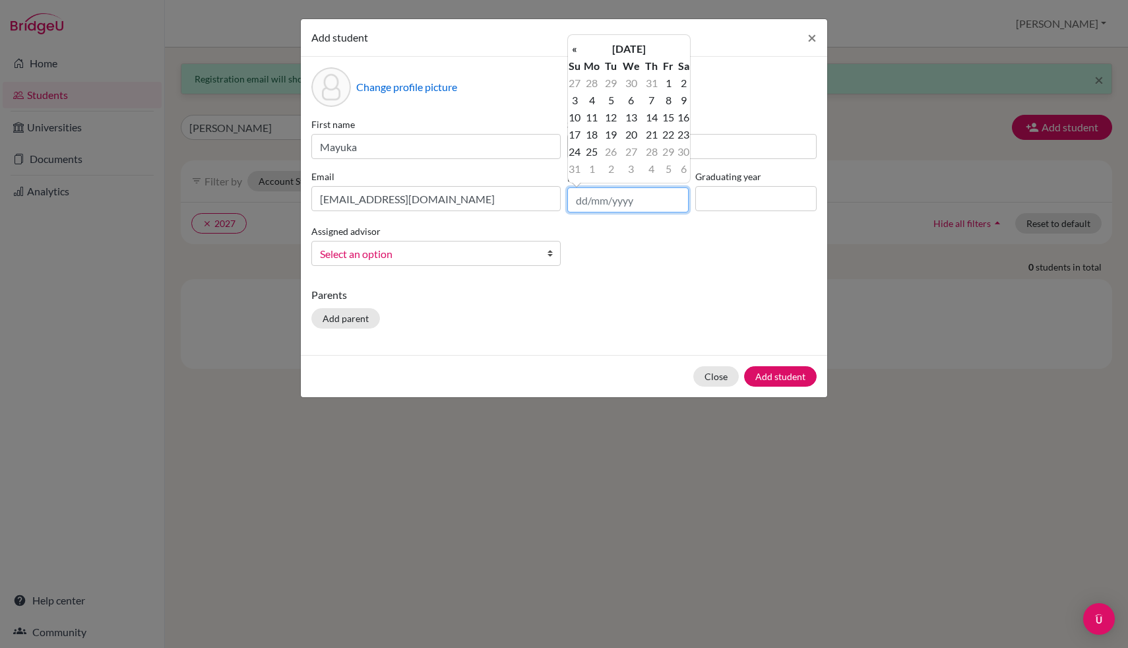 The image size is (1128, 648). I want to click on td: 13, so click(631, 117).